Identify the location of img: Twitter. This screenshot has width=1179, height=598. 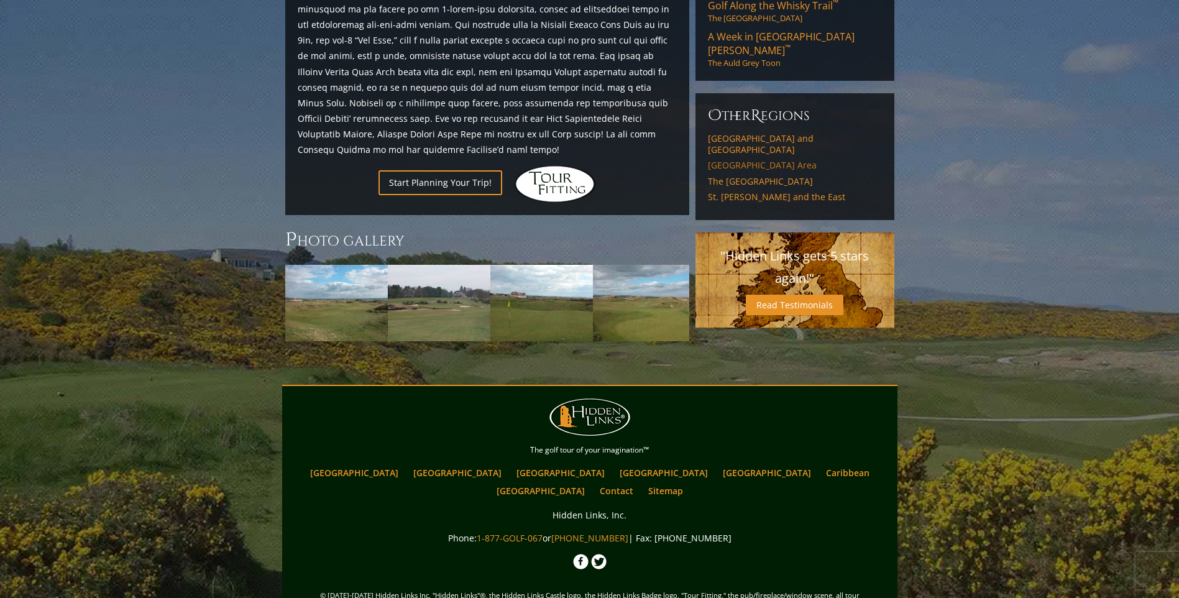
(598, 561).